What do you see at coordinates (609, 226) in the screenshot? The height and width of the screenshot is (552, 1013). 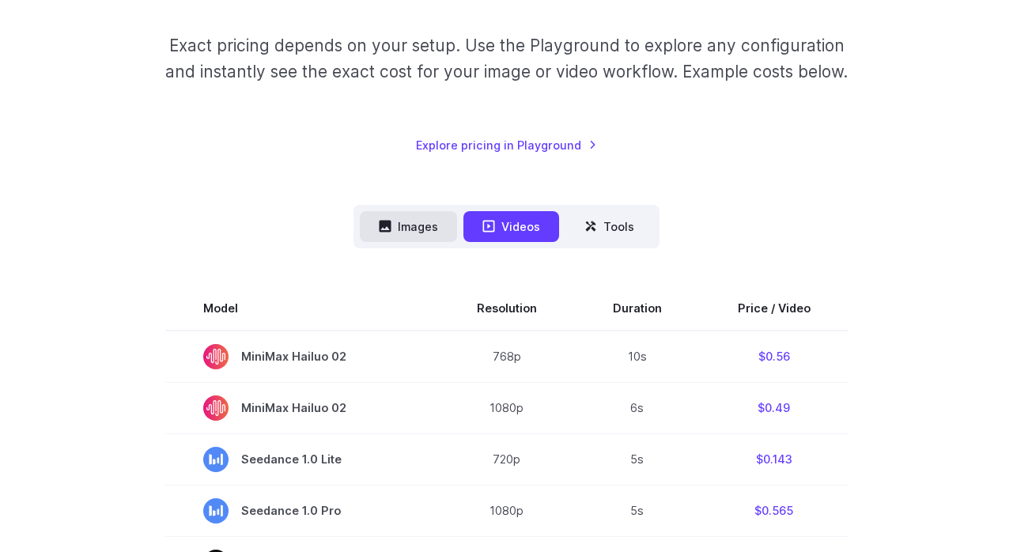 I see `button: Tools` at bounding box center [609, 226].